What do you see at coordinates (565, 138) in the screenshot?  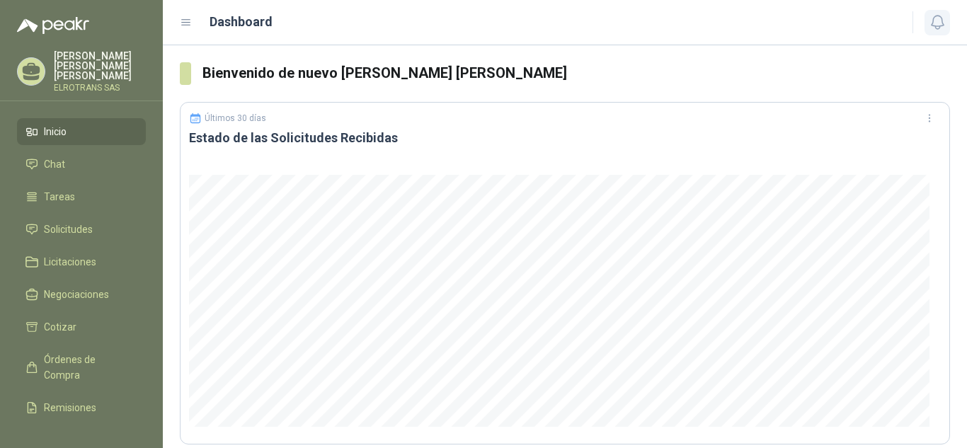 I see `h3: Estado de las Solicitudes Recibidas` at bounding box center [565, 138].